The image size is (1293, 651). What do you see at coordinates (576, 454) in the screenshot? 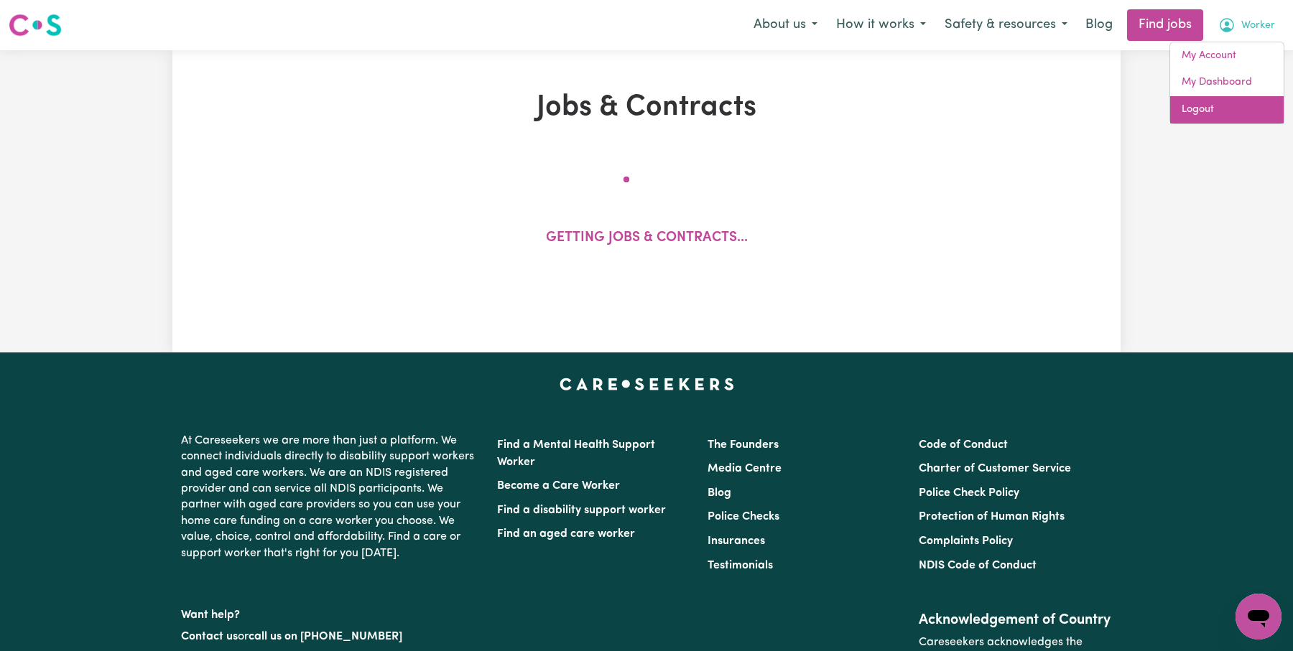
I see `a: Find a Mental Health Support Worker` at bounding box center [576, 454].